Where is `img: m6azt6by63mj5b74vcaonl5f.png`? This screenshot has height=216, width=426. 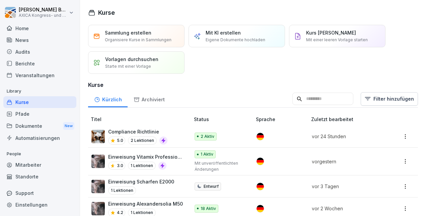
img: m6azt6by63mj5b74vcaonl5f.png is located at coordinates (98, 136).